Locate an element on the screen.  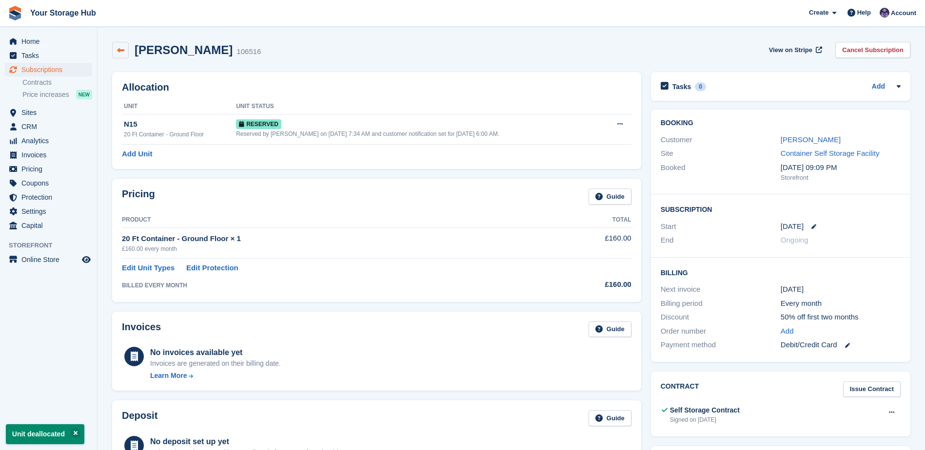
div: End is located at coordinates (721, 240).